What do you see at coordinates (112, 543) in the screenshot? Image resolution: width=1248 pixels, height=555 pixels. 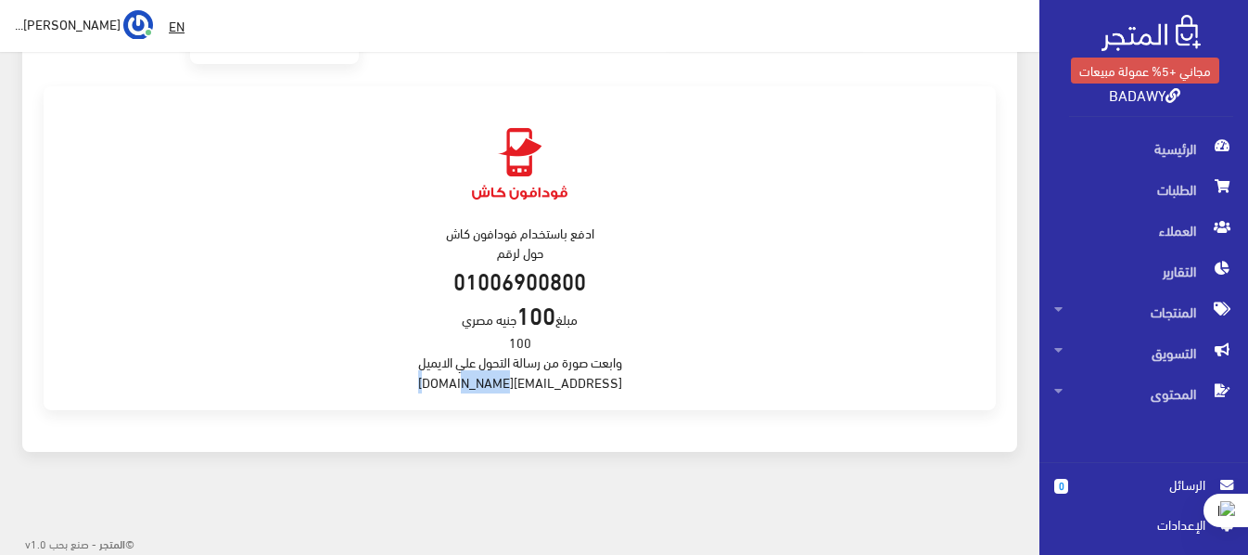 I see `strong: المتجر` at bounding box center [112, 543].